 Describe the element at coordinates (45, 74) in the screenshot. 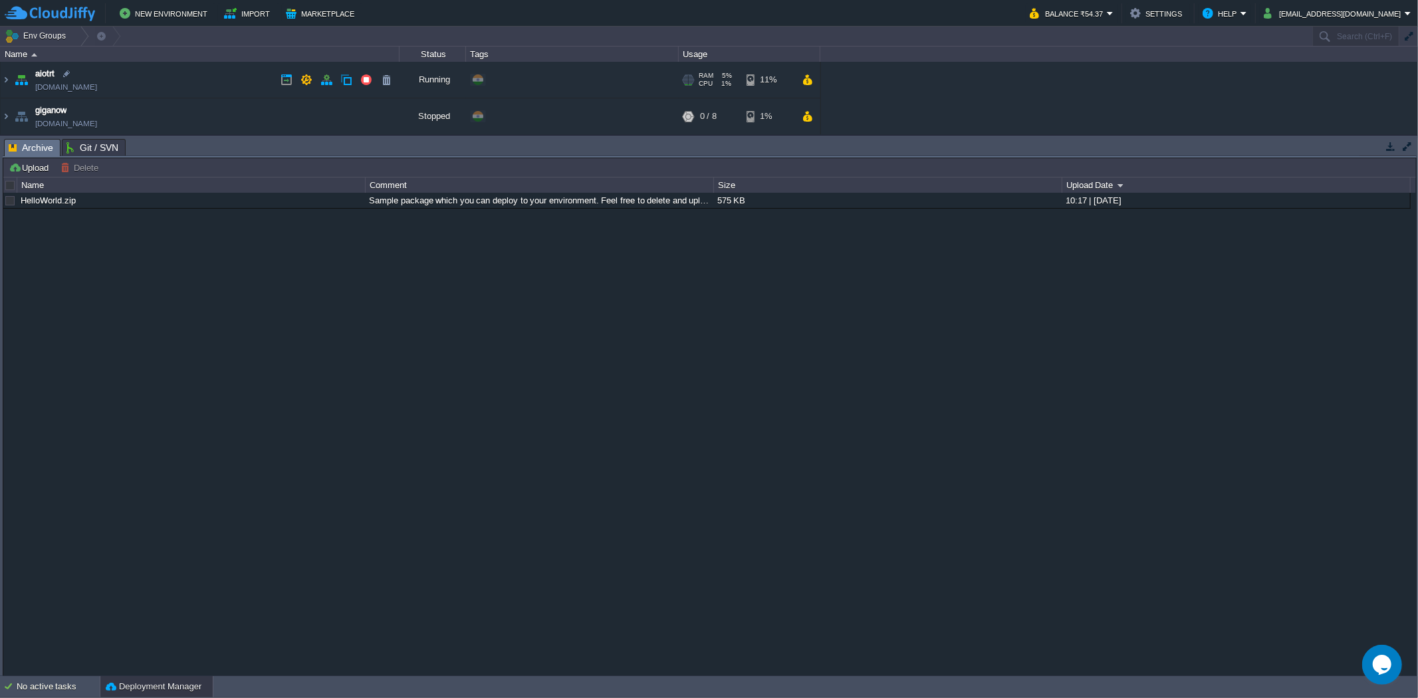

I see `span: aiotrt` at that location.